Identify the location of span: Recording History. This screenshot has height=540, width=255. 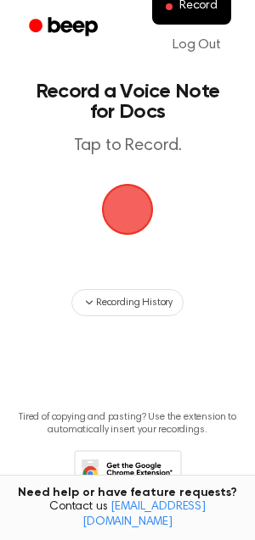
(134, 303).